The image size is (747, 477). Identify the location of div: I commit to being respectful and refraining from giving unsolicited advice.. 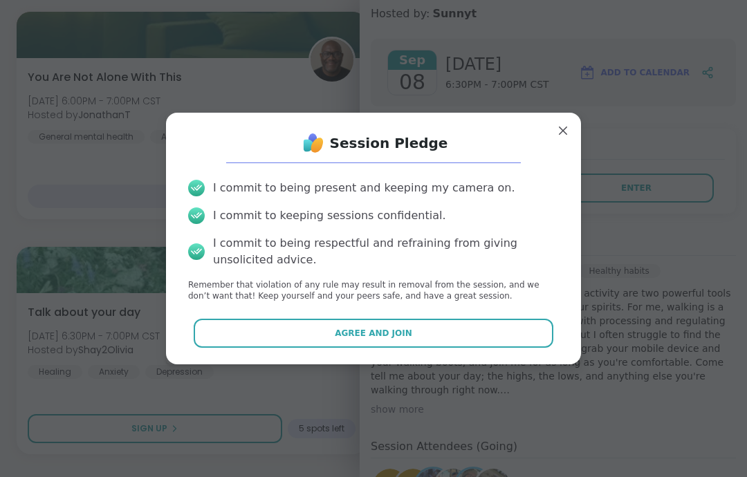
(386, 252).